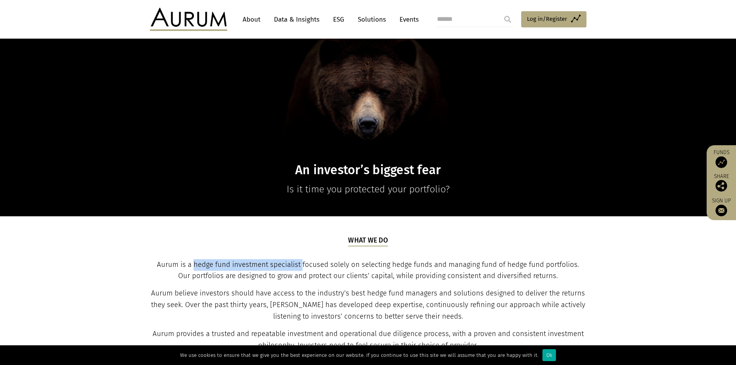 This screenshot has height=365, width=736. Describe the element at coordinates (721, 186) in the screenshot. I see `img: Share this post` at that location.